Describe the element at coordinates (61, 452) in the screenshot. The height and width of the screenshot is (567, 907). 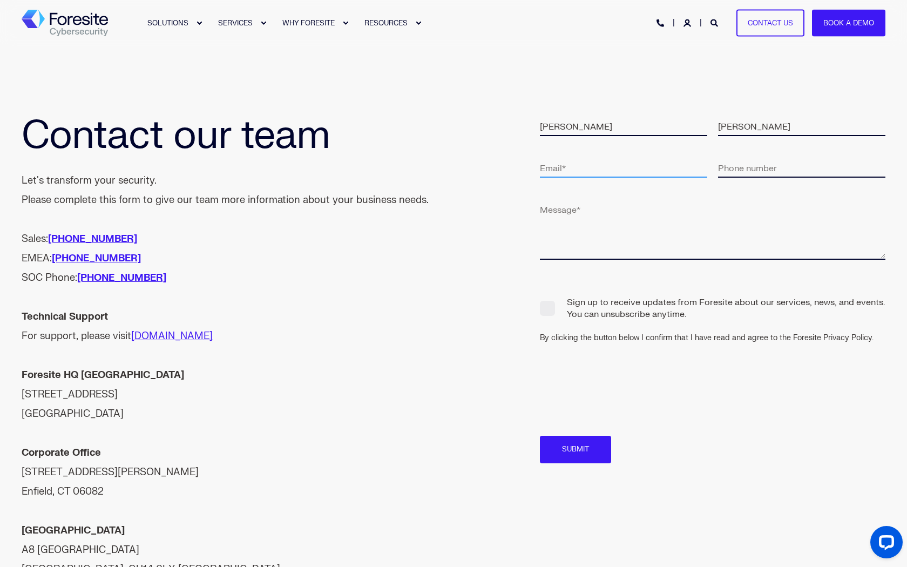
I see `strong: Corporate Office` at that location.